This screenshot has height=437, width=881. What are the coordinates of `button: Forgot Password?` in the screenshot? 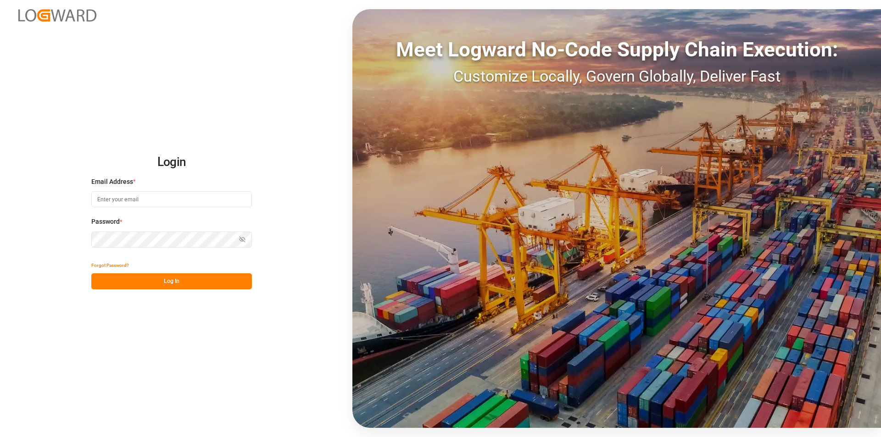 It's located at (110, 265).